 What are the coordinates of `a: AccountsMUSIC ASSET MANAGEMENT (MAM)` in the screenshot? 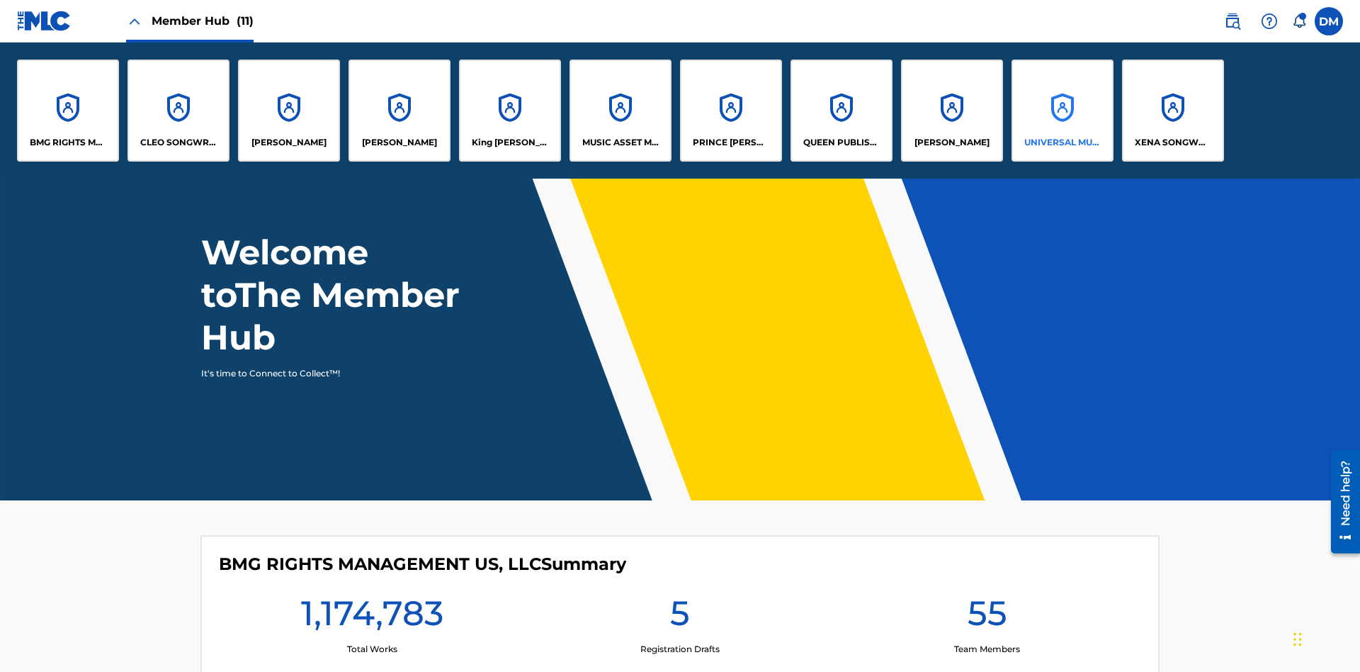 It's located at (621, 111).